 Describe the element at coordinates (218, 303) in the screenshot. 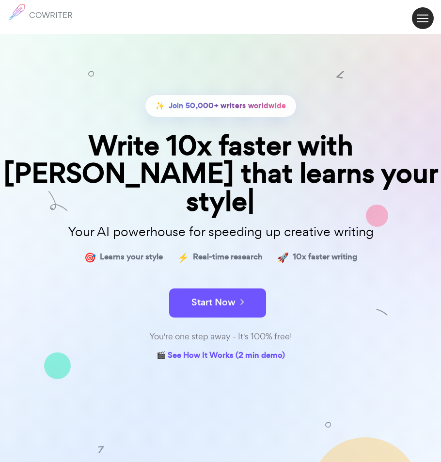

I see `button: Start Now` at that location.